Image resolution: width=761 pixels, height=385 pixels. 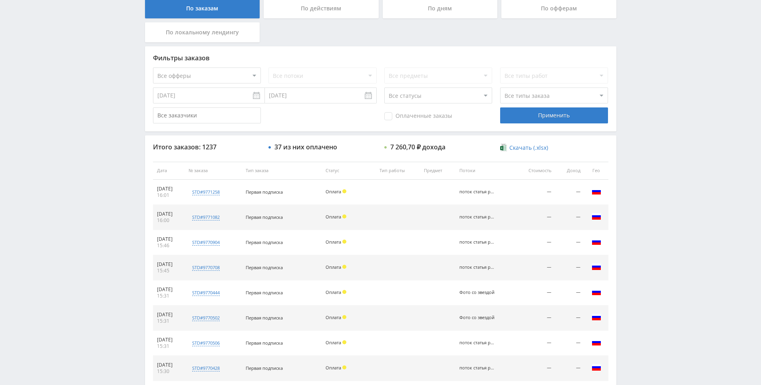 I want to click on div: Применить, so click(x=554, y=115).